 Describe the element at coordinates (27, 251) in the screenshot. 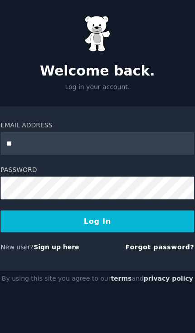

I see `span: New user?` at that location.